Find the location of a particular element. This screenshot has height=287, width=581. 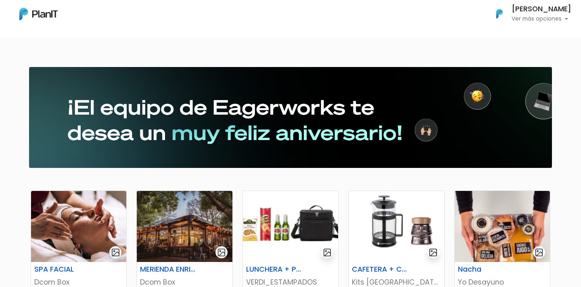

h6: LUNCHERA + PICADA is located at coordinates (274, 269).